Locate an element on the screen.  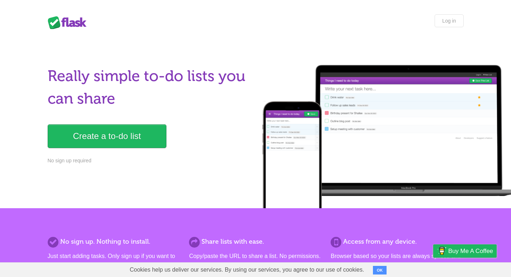
h1: Really simple to-do lists you can share is located at coordinates (150, 87).